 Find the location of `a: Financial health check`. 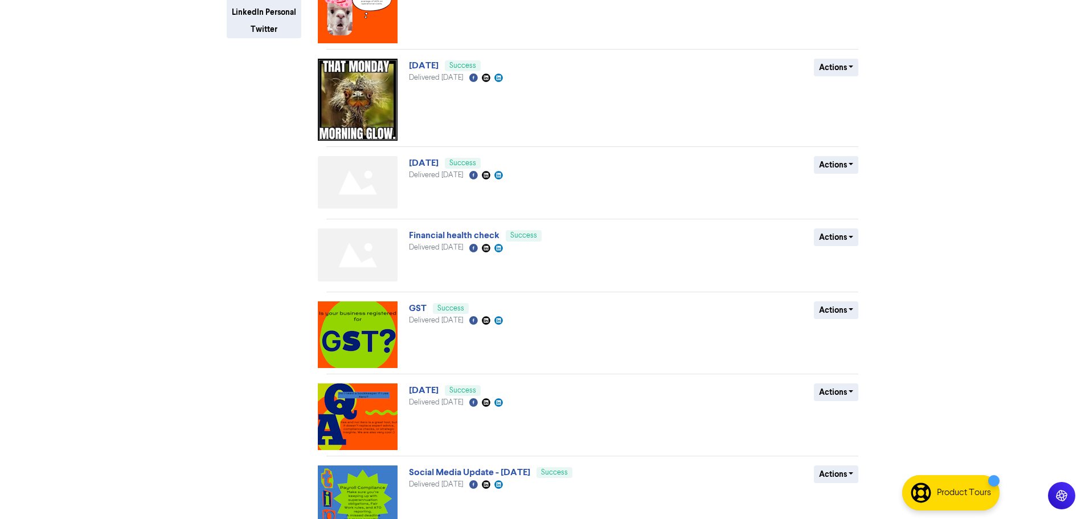

a: Financial health check is located at coordinates (454, 235).